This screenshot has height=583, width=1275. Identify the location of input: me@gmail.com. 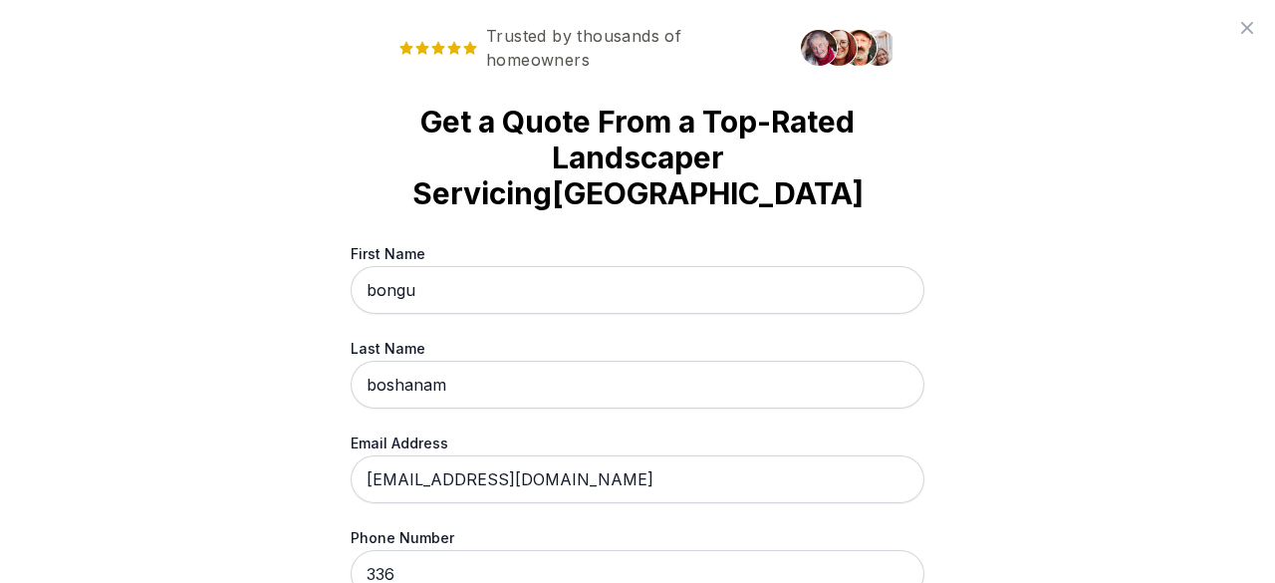
(638, 479).